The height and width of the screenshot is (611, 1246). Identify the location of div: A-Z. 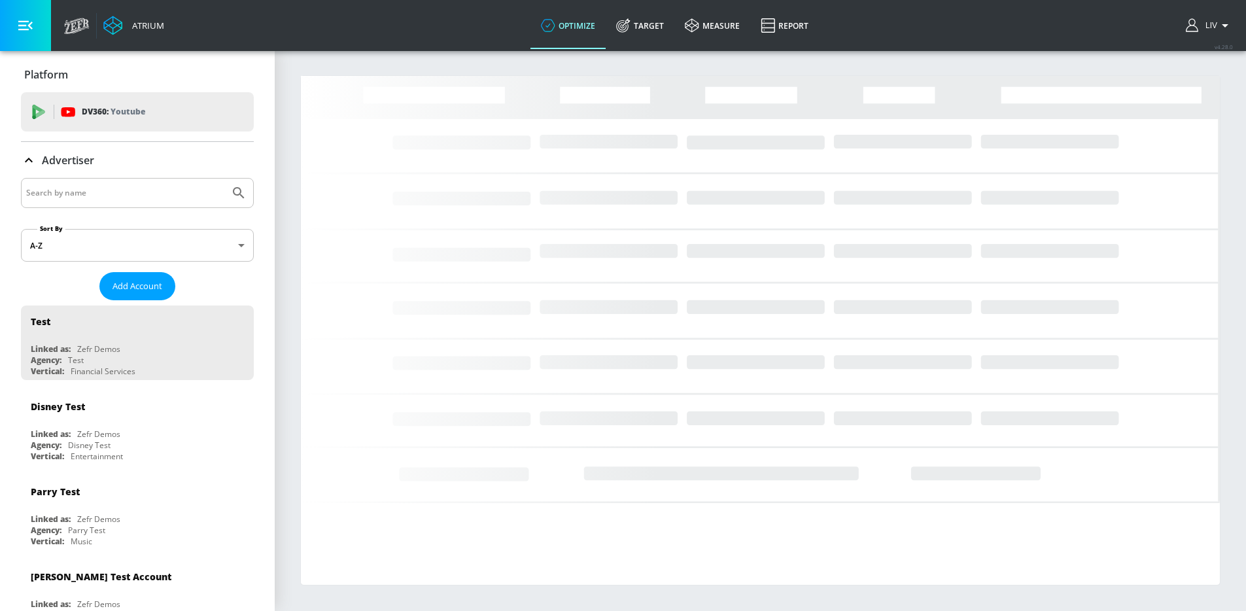
(137, 245).